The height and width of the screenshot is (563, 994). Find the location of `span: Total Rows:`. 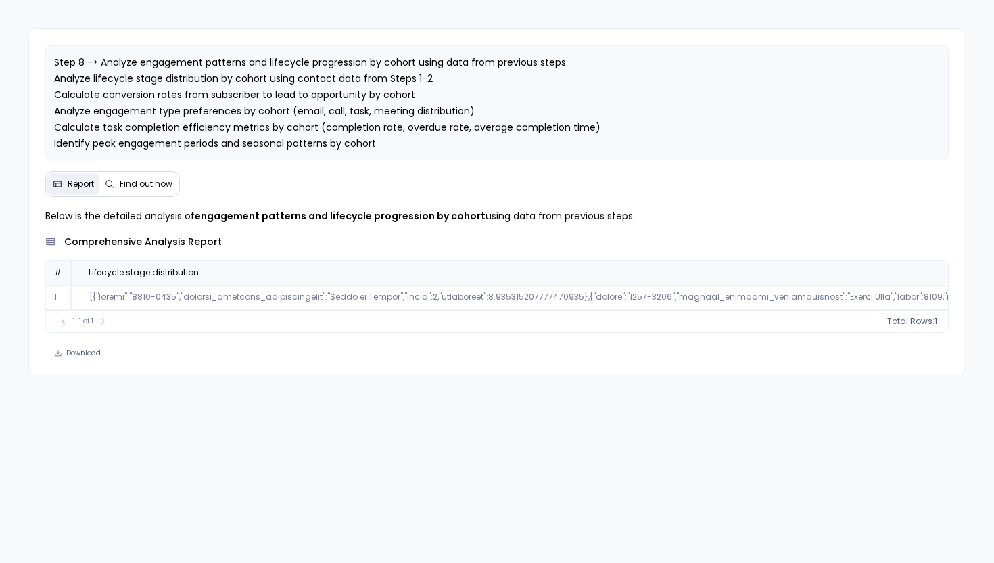

span: Total Rows: is located at coordinates (911, 321).